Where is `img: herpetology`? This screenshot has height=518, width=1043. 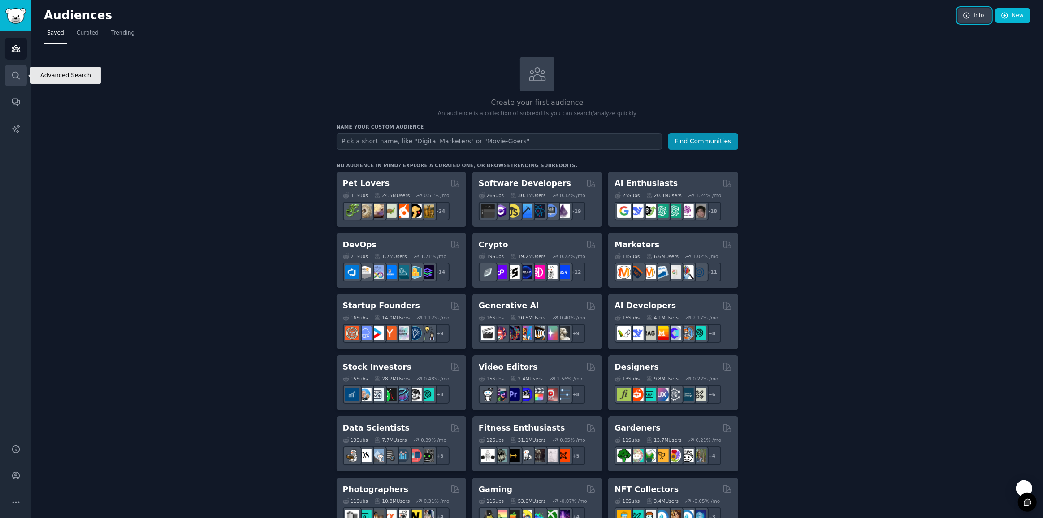
img: herpetology is located at coordinates (352, 211).